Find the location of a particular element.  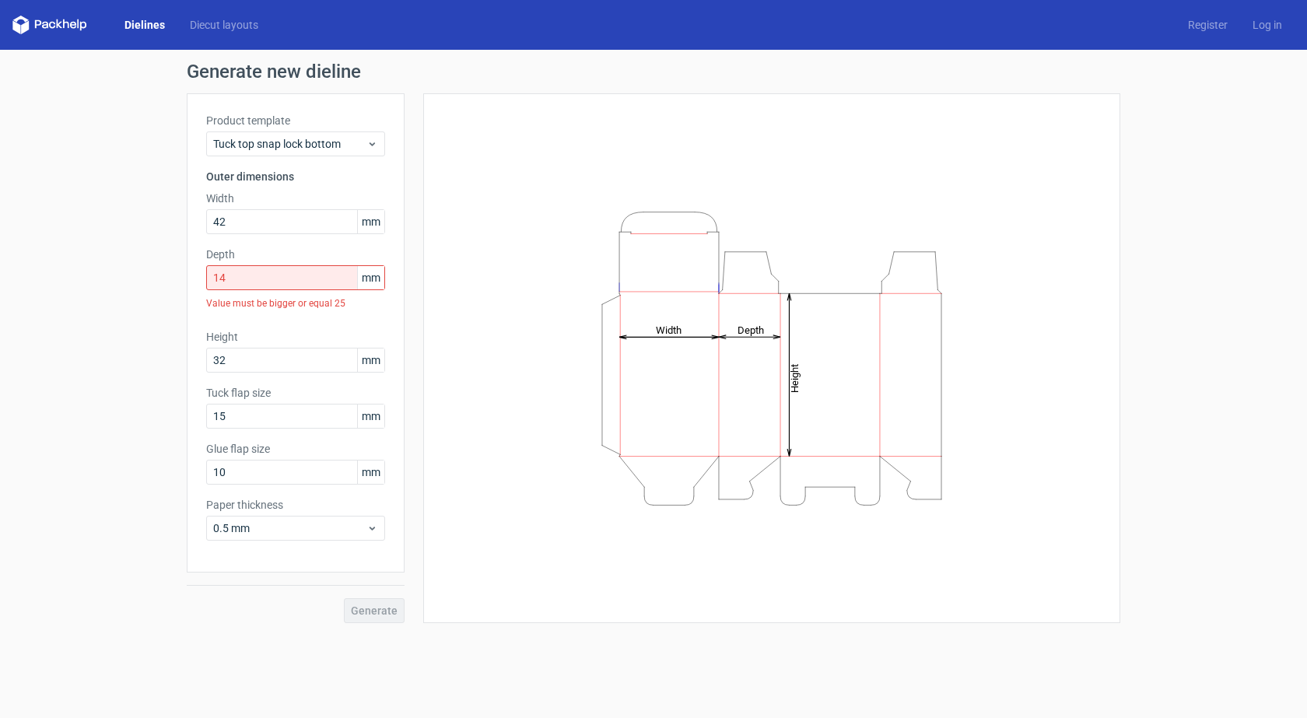

label: Glue flap size is located at coordinates (296, 449).